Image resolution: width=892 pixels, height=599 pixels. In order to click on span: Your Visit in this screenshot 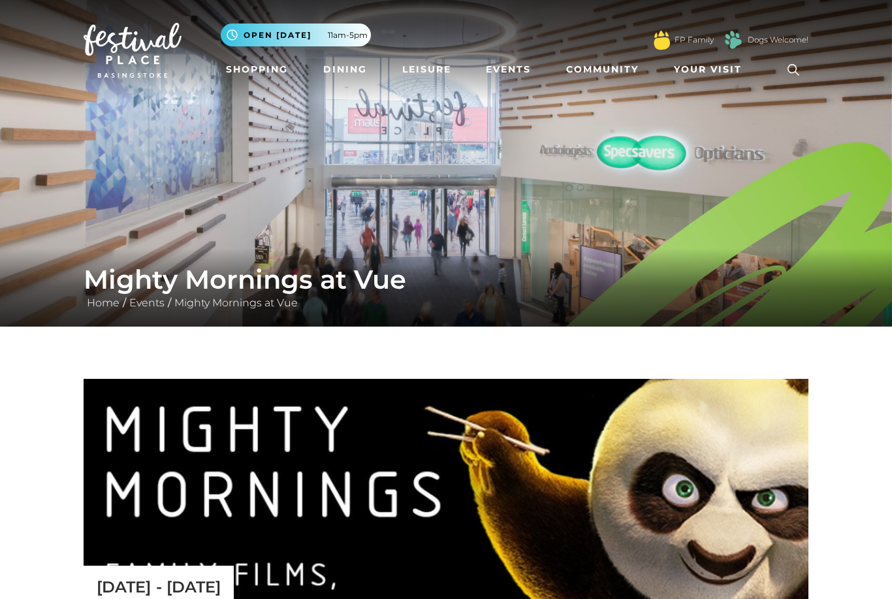, I will do `click(708, 69)`.